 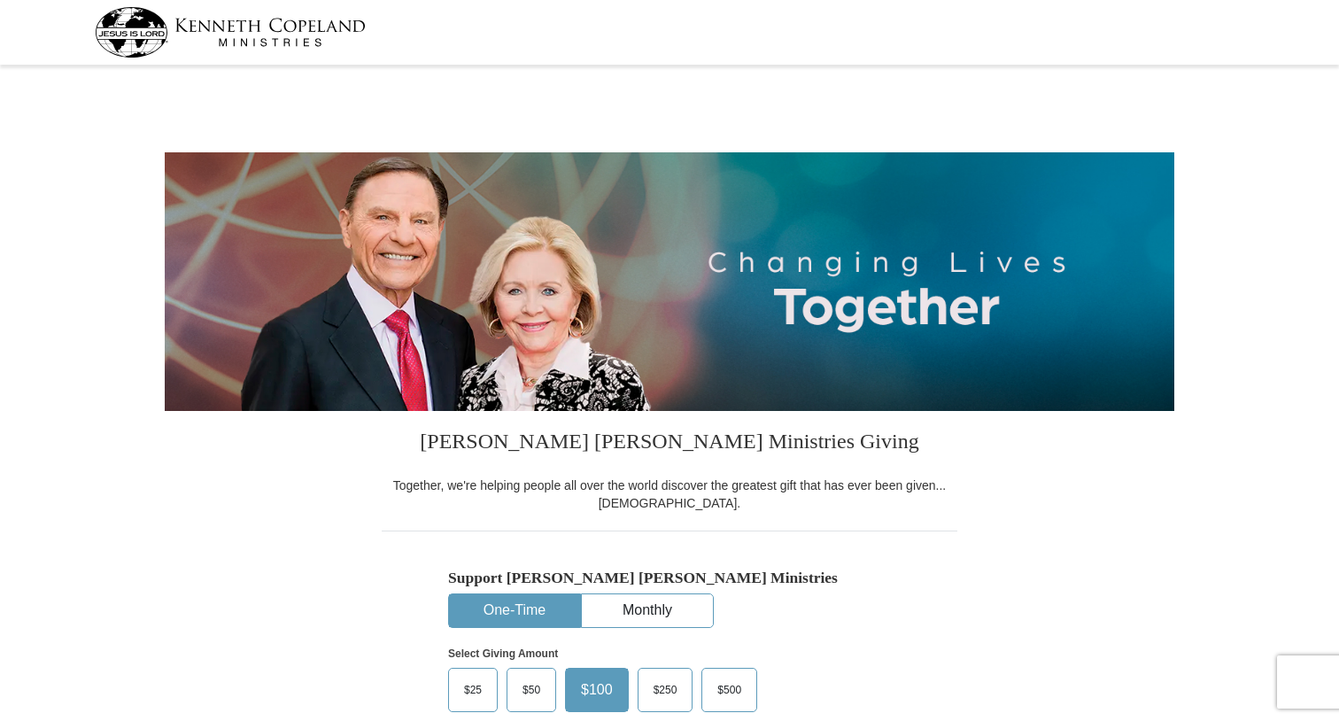 What do you see at coordinates (729, 690) in the screenshot?
I see `span: $500` at bounding box center [729, 690].